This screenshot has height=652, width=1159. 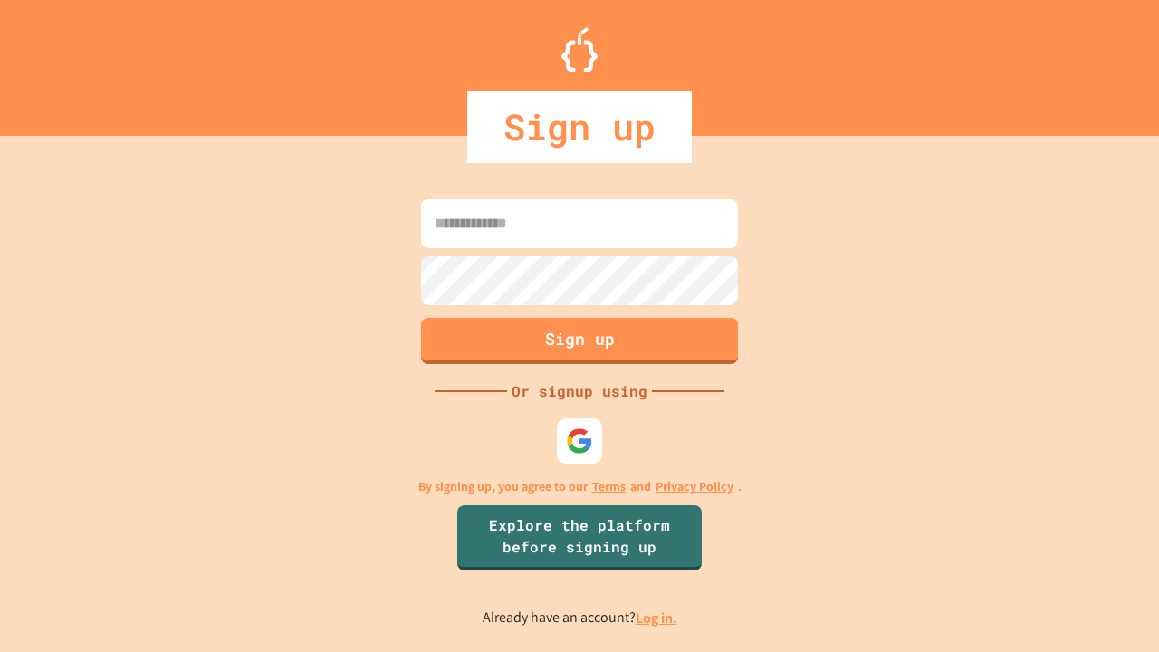 I want to click on a: Privacy Policy, so click(x=694, y=486).